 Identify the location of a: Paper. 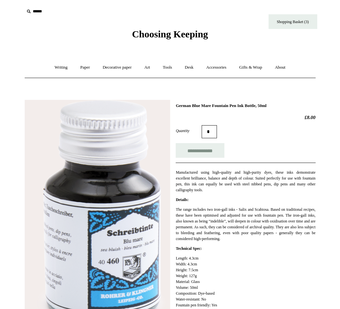
(85, 67).